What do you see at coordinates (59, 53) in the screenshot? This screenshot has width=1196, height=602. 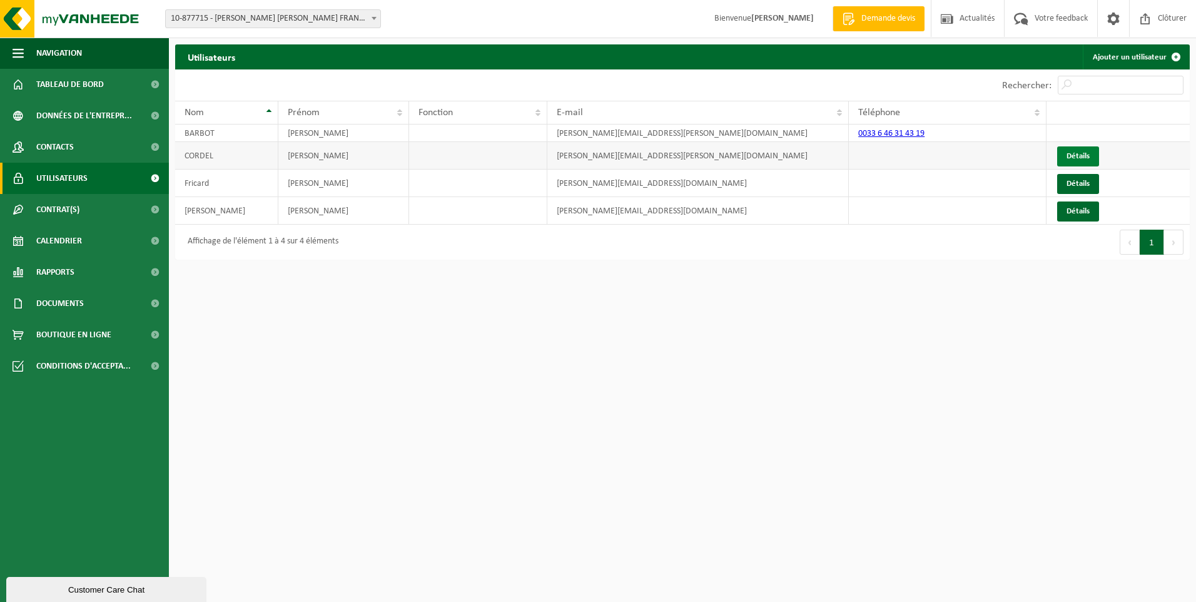 I see `span: Navigation` at bounding box center [59, 53].